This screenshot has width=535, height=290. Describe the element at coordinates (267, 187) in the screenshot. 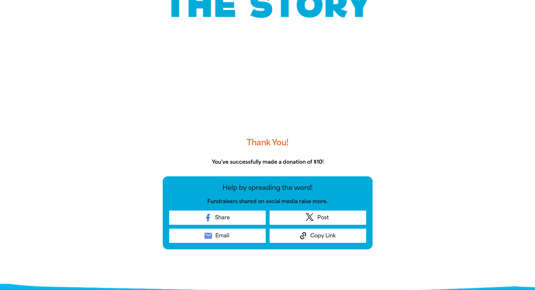

I see `p: Help by spreading the word!` at that location.